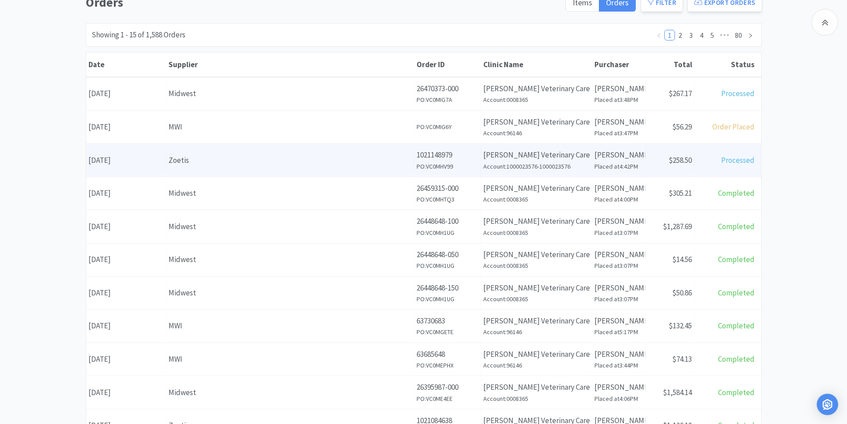 The height and width of the screenshot is (424, 847). What do you see at coordinates (712, 35) in the screenshot?
I see `li: 5` at bounding box center [712, 35].